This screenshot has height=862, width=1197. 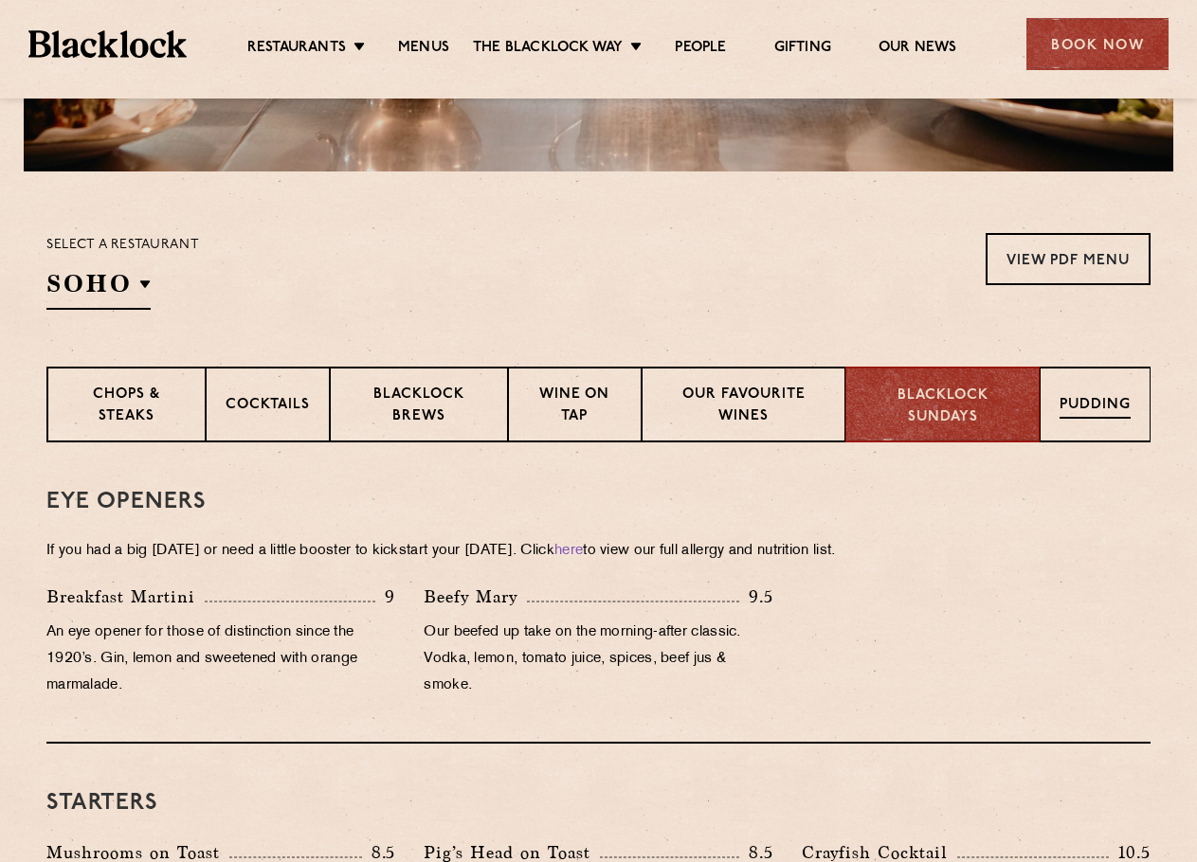 What do you see at coordinates (107, 44) in the screenshot?
I see `img: BL_Textured_Logo-footer-cropped.svg` at bounding box center [107, 44].